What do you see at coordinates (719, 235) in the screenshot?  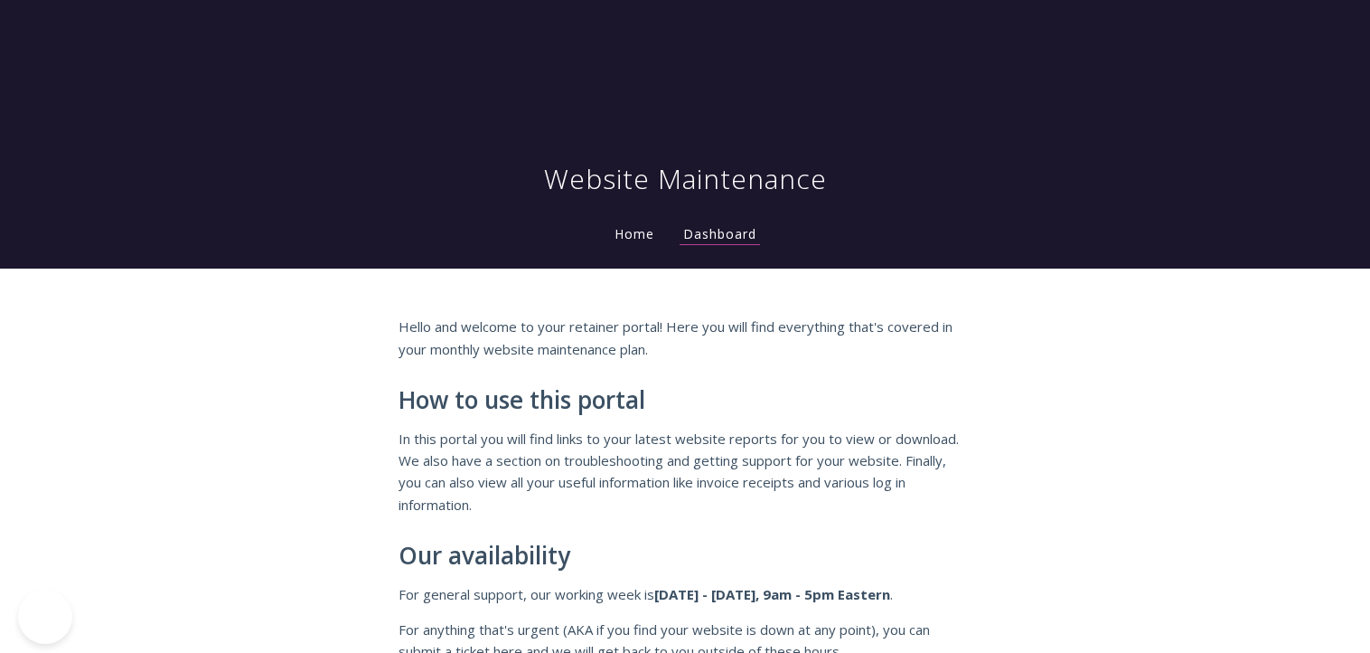 I see `a: Dashboard` at bounding box center [719, 235].